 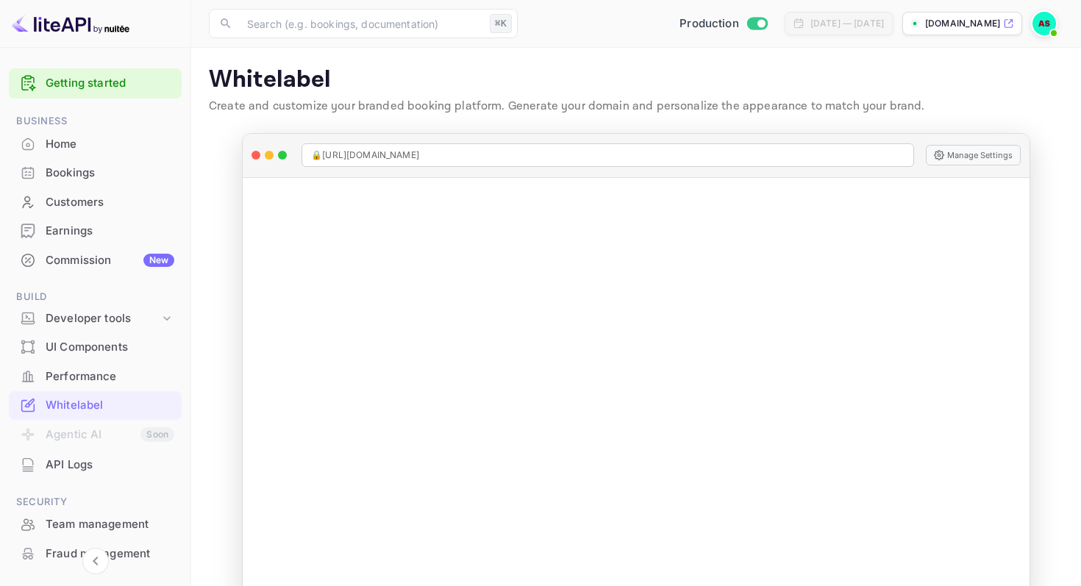 I want to click on img: Andreas Stefanis, so click(x=1044, y=24).